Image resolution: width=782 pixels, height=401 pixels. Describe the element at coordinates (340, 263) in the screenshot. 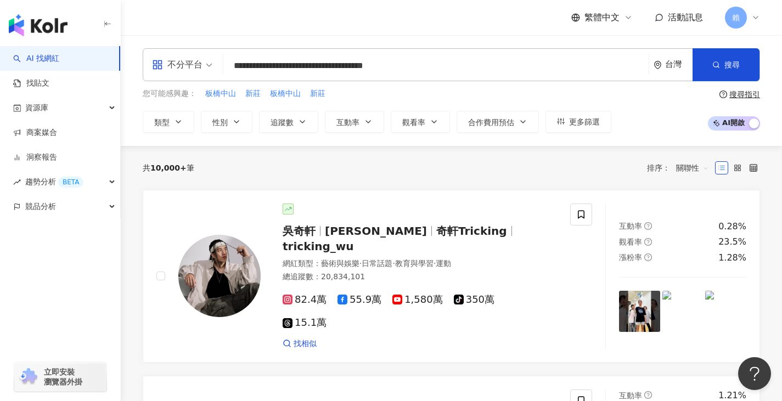

I see `span: 藝術與娛樂` at that location.